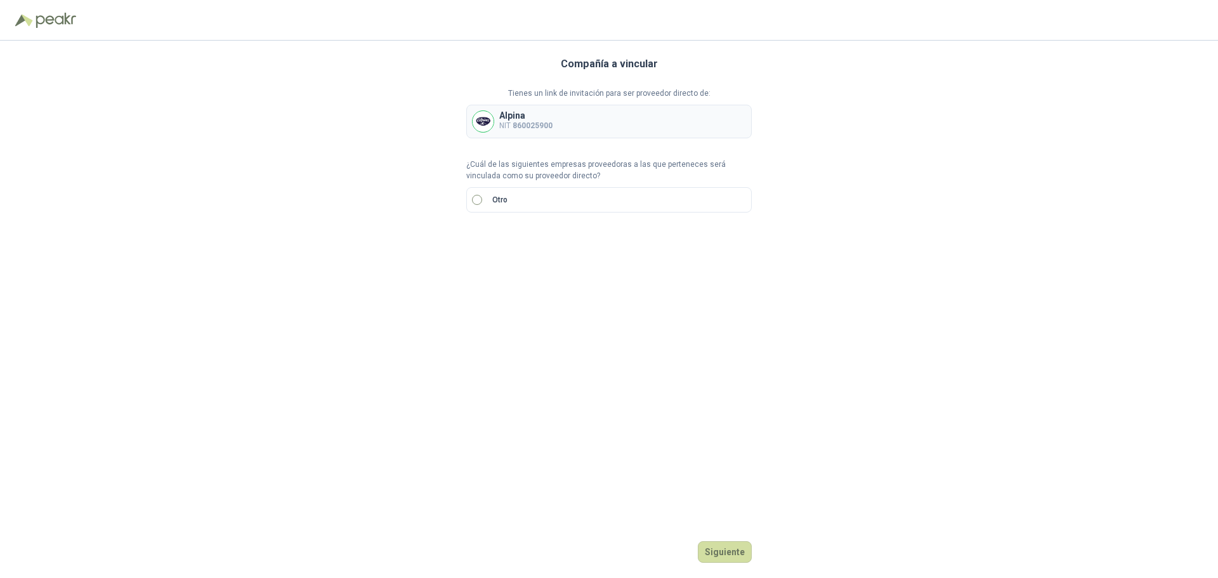 This screenshot has width=1218, height=578. What do you see at coordinates (24, 20) in the screenshot?
I see `img: Logo` at bounding box center [24, 20].